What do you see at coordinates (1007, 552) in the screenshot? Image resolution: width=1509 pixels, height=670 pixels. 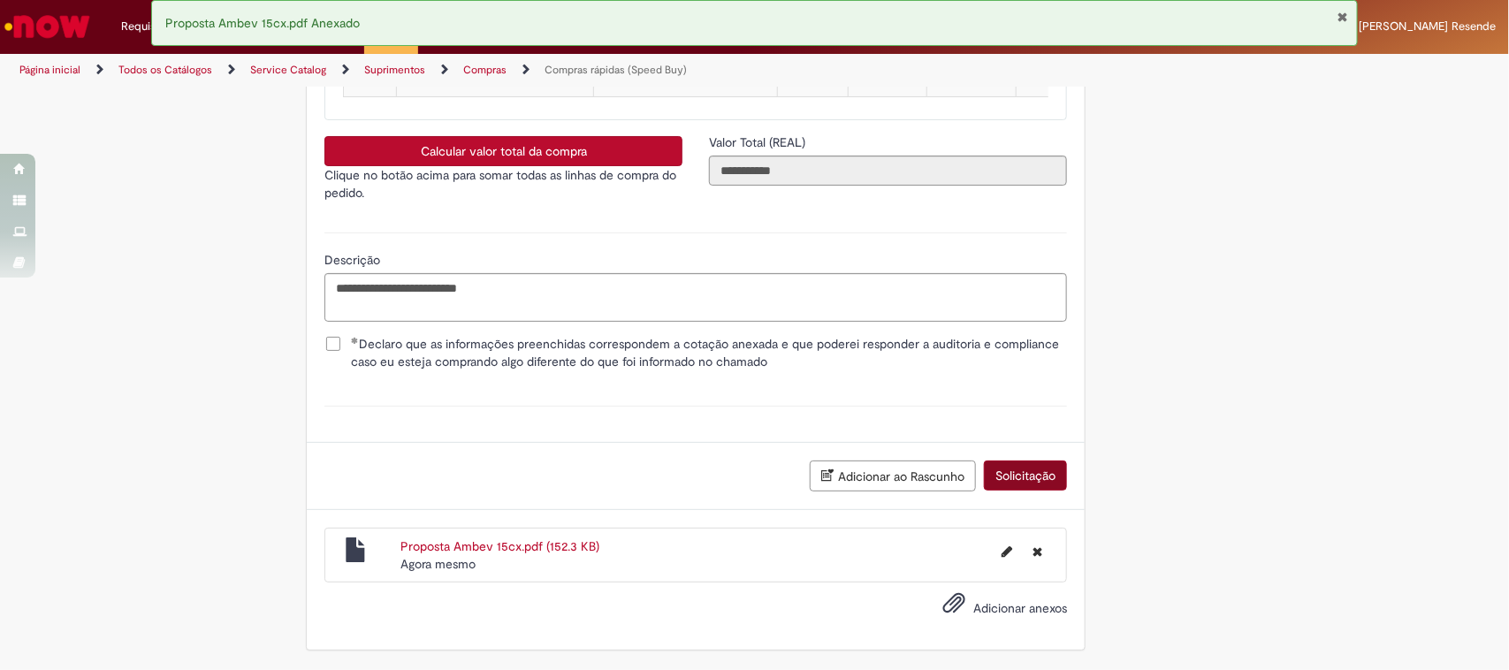 I see `button: Editar nome de arquivo Proposta Ambev 15cx.pdf` at bounding box center [1007, 552].